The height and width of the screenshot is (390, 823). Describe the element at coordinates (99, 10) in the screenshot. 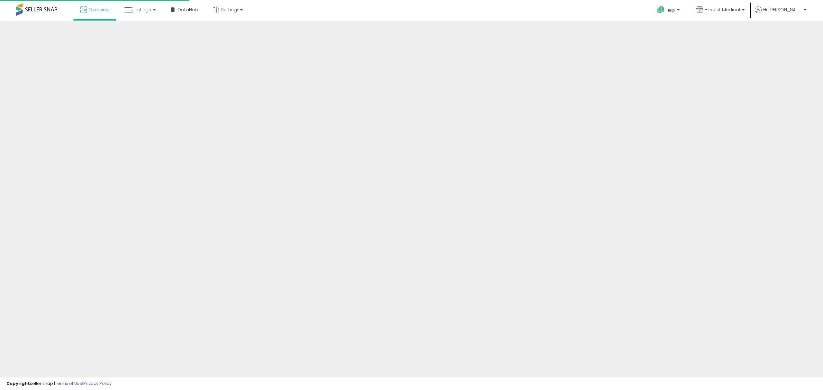

I see `span: Overview` at that location.